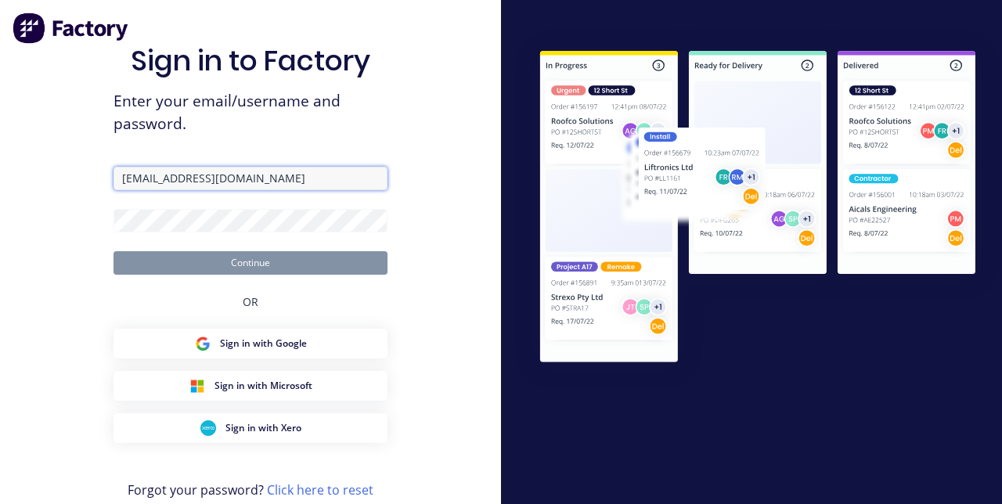  I want to click on img: Factory, so click(71, 28).